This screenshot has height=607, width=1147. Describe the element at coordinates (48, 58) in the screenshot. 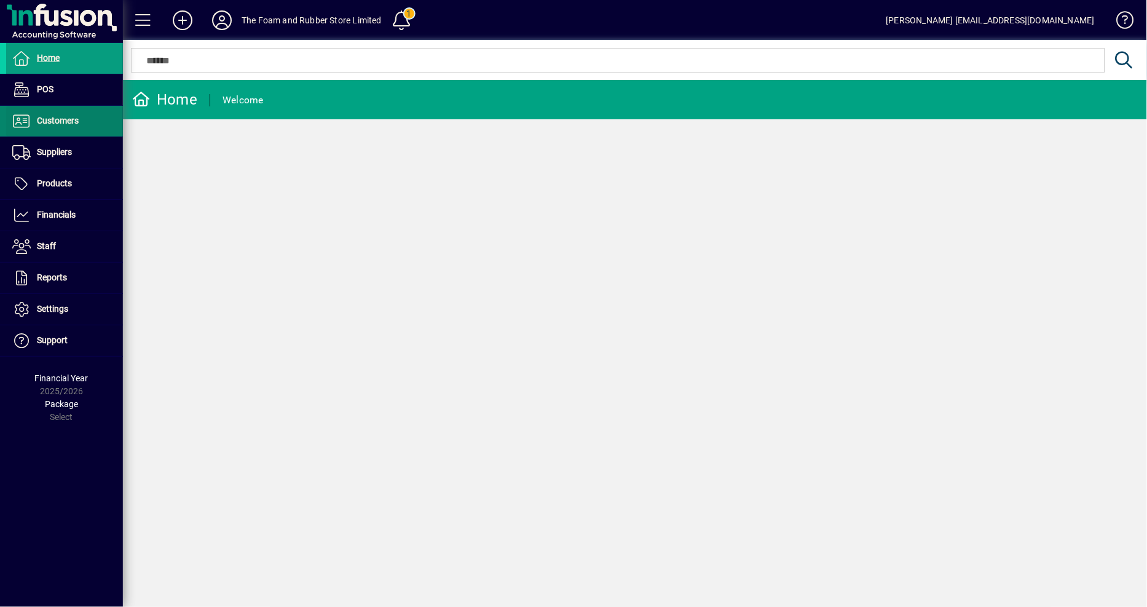

I see `span: Home` at that location.